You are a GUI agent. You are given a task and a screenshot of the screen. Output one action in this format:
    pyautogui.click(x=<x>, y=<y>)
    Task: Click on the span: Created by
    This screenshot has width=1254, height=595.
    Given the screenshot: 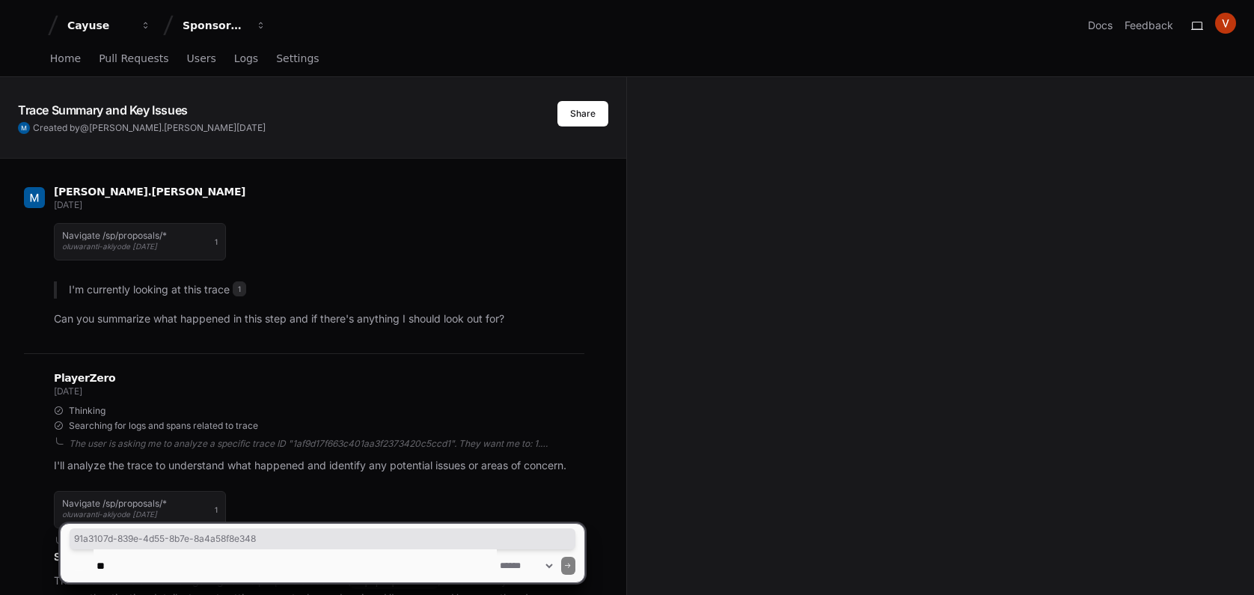 What is the action you would take?
    pyautogui.click(x=149, y=128)
    